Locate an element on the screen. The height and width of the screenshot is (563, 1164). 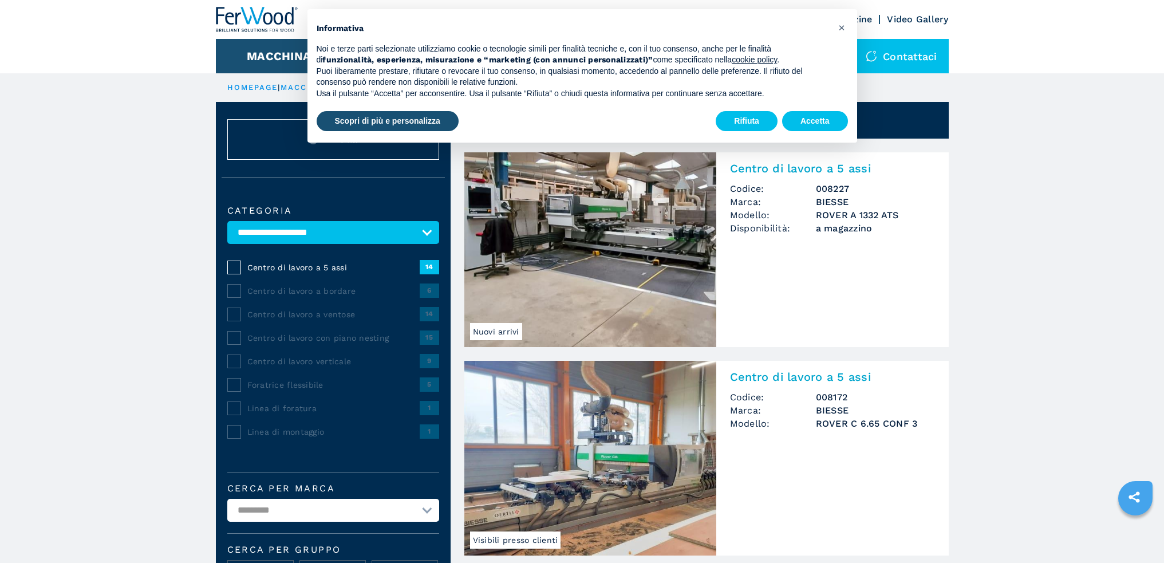
span: 6 is located at coordinates (429, 290).